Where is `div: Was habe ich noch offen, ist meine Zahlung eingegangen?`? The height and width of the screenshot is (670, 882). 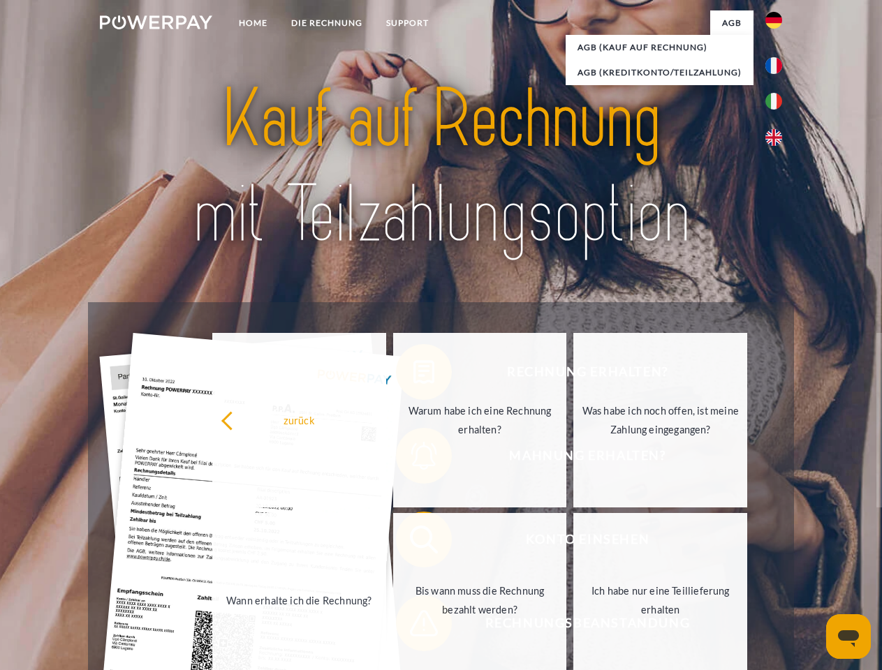 div: Was habe ich noch offen, ist meine Zahlung eingegangen? is located at coordinates (660, 420).